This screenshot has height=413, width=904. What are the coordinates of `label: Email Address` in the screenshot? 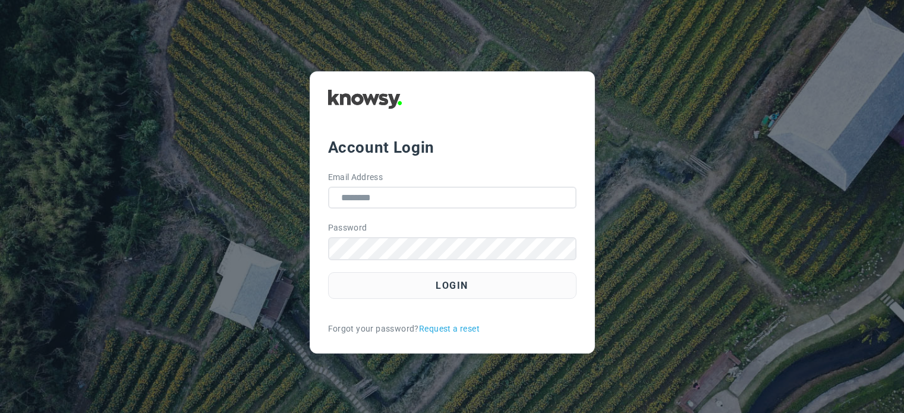 It's located at (355, 177).